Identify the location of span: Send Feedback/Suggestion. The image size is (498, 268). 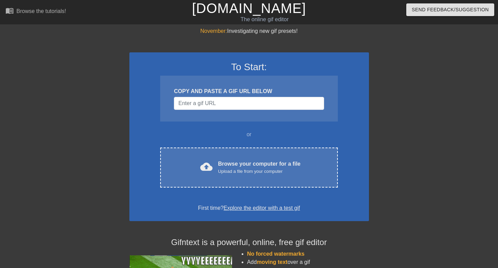
(450, 10).